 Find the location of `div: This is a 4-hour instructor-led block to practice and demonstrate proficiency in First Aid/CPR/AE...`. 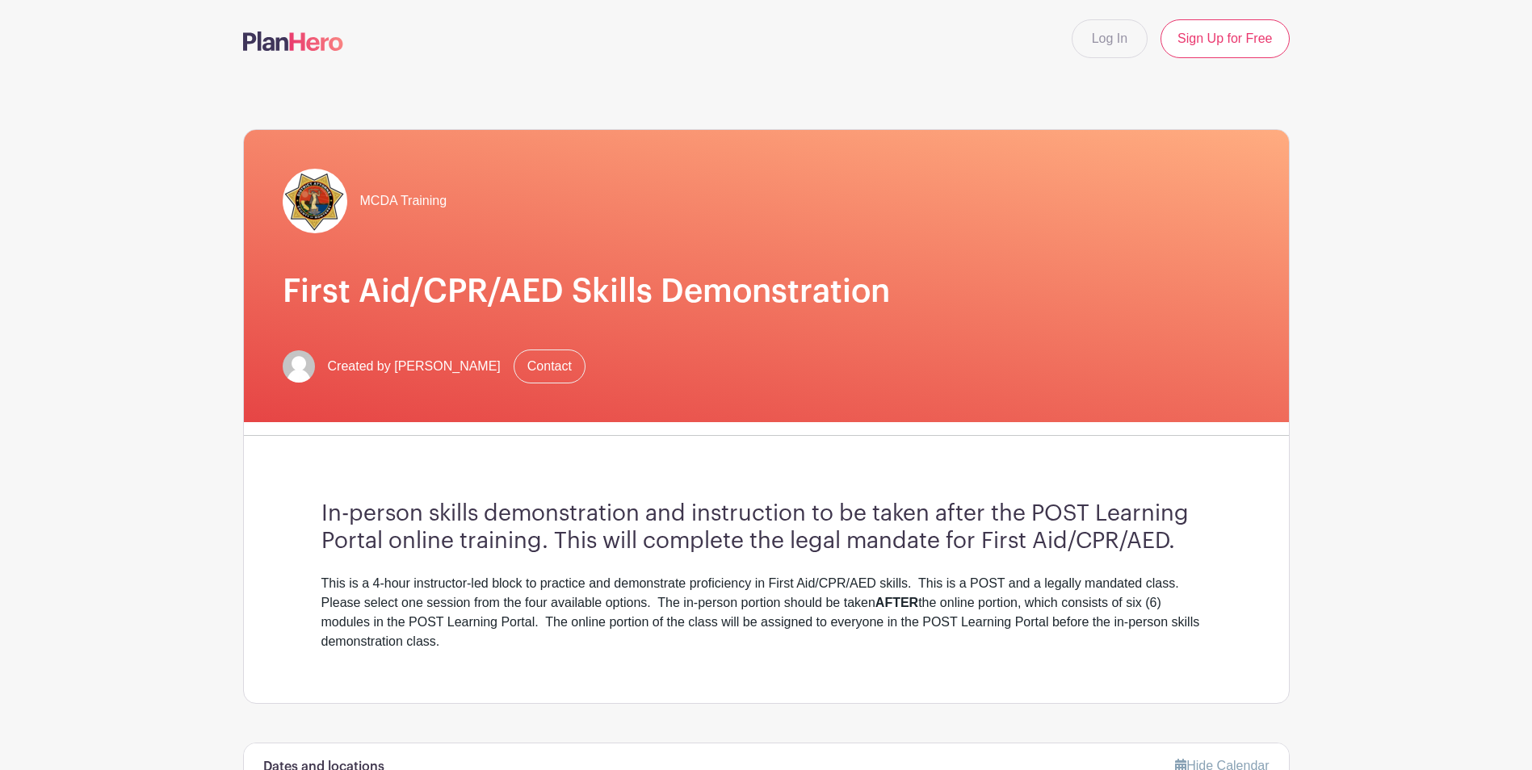

div: This is a 4-hour instructor-led block to practice and demonstrate proficiency in First Aid/CPR/AE... is located at coordinates (766, 613).